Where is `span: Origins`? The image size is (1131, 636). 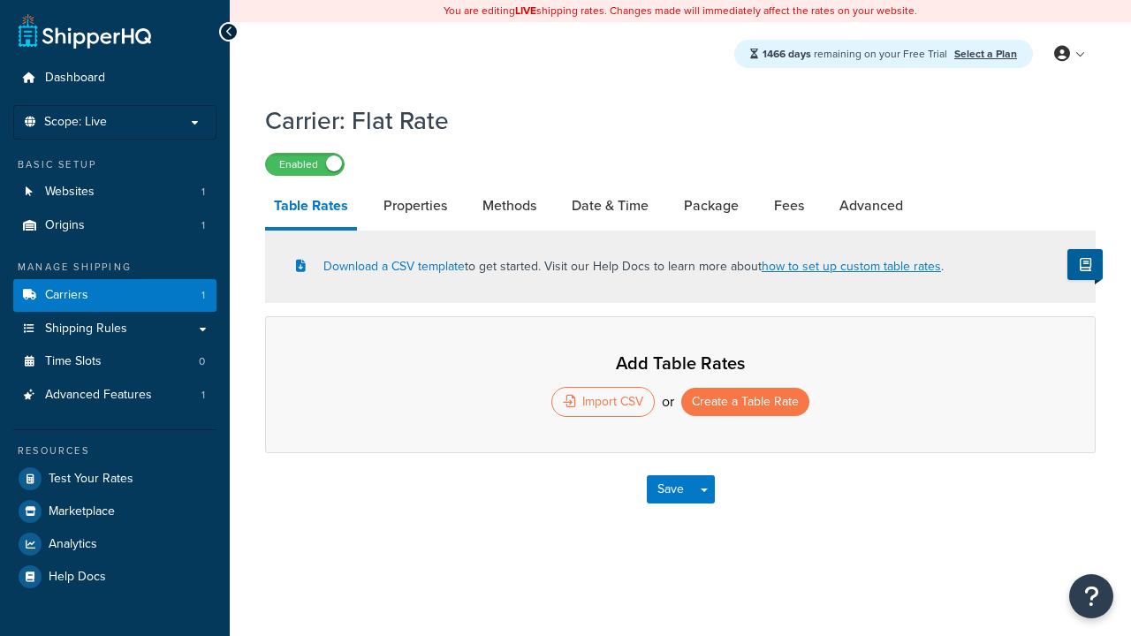 span: Origins is located at coordinates (65, 225).